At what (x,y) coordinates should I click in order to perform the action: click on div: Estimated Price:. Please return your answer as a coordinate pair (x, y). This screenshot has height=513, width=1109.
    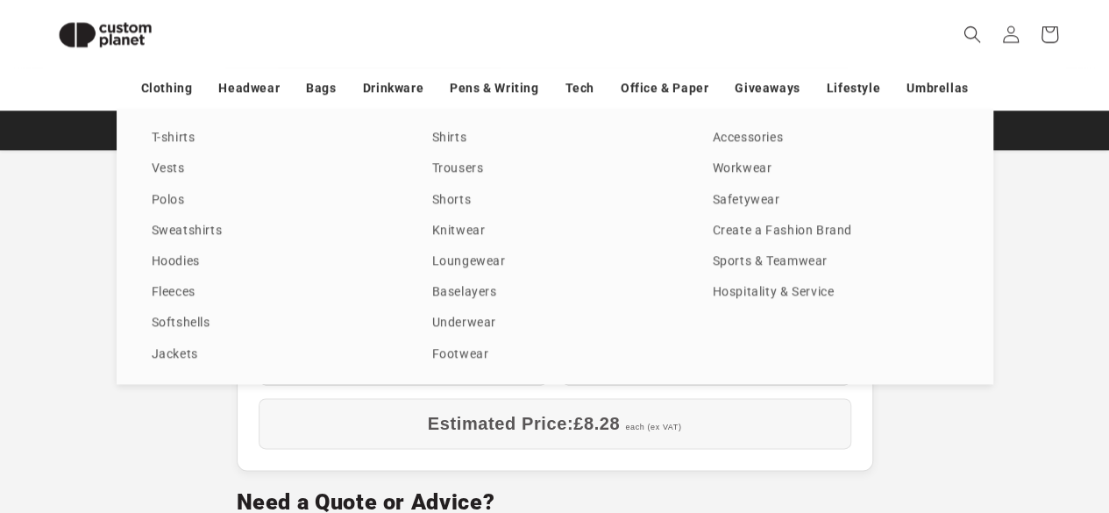
    Looking at the image, I should click on (555, 423).